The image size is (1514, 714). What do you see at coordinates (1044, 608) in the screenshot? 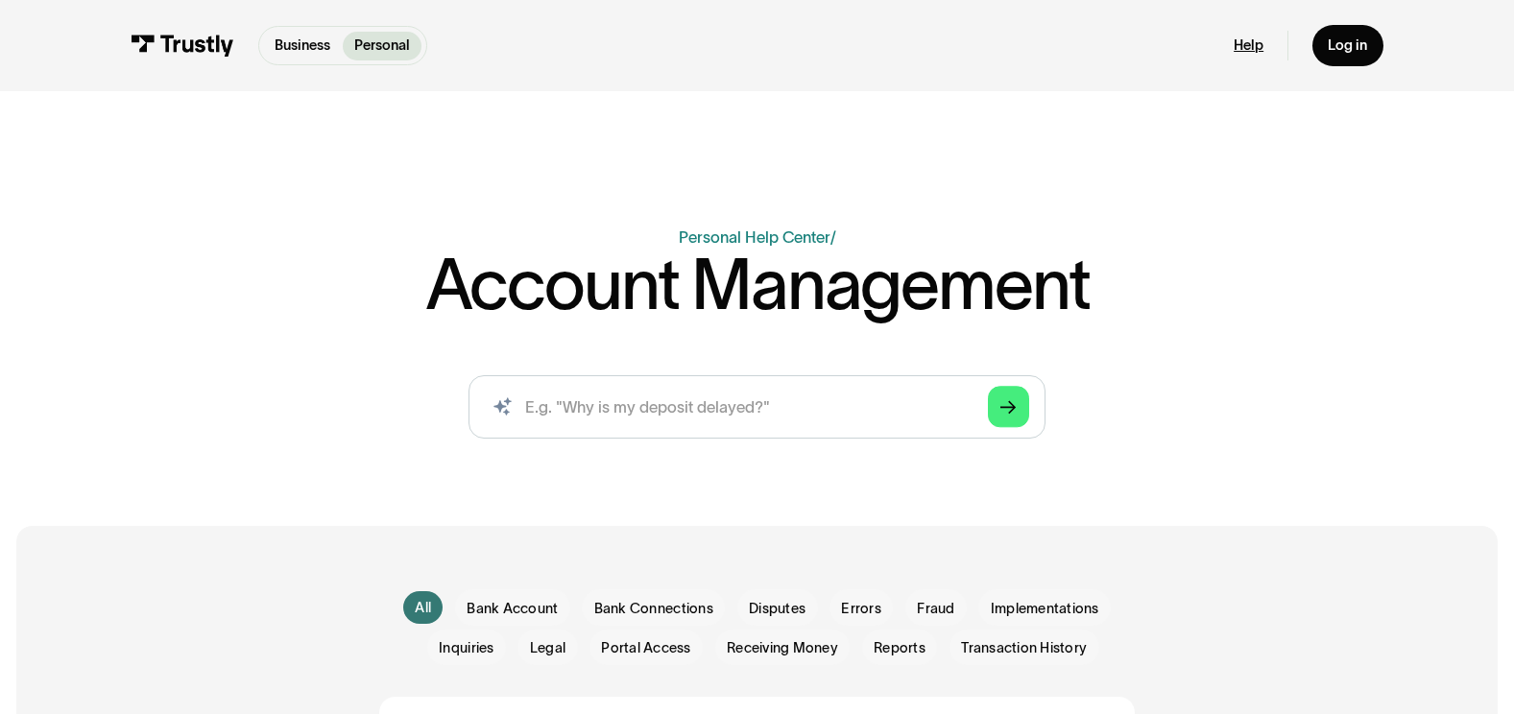
I see `span: Implementations` at bounding box center [1044, 608].